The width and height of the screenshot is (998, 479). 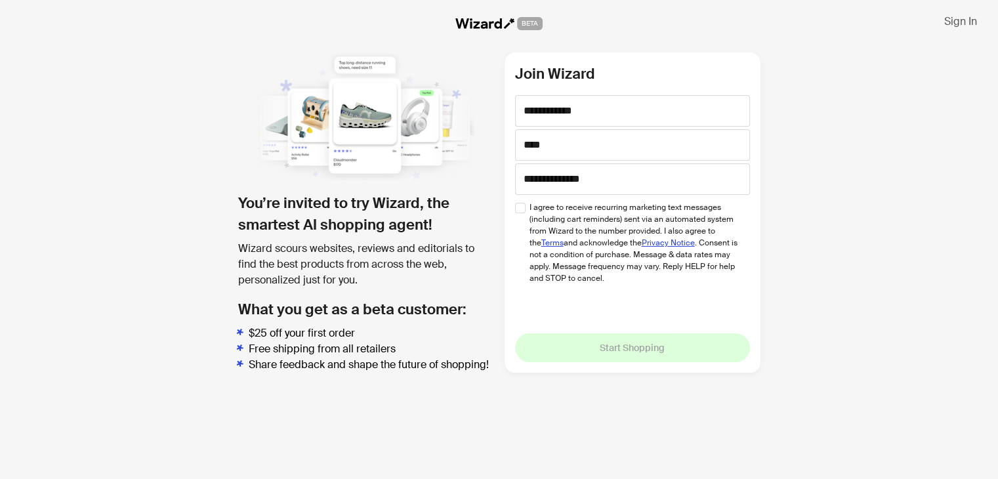 What do you see at coordinates (371, 333) in the screenshot?
I see `li: $25 off your first order` at bounding box center [371, 333].